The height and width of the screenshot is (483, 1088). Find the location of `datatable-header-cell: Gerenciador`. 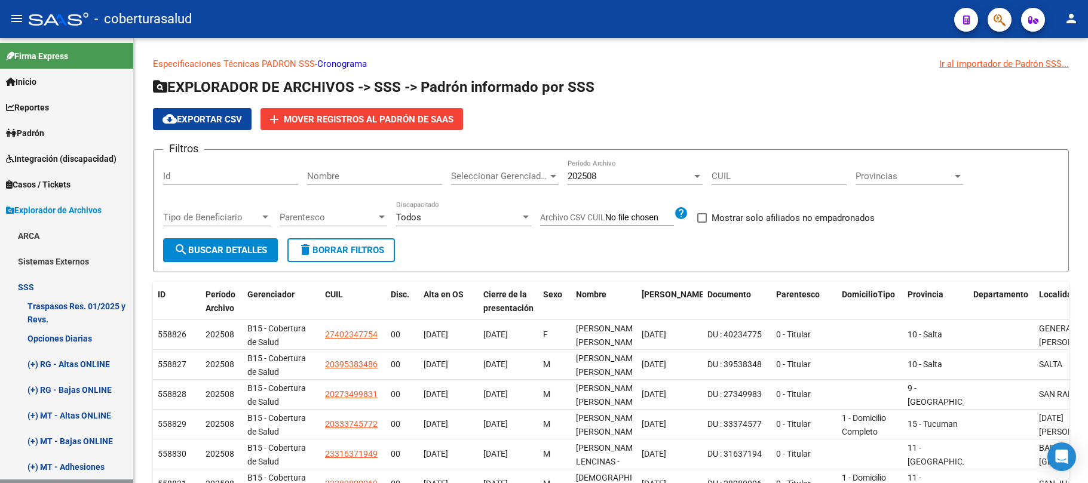

datatable-header-cell: Gerenciador is located at coordinates (281, 302).